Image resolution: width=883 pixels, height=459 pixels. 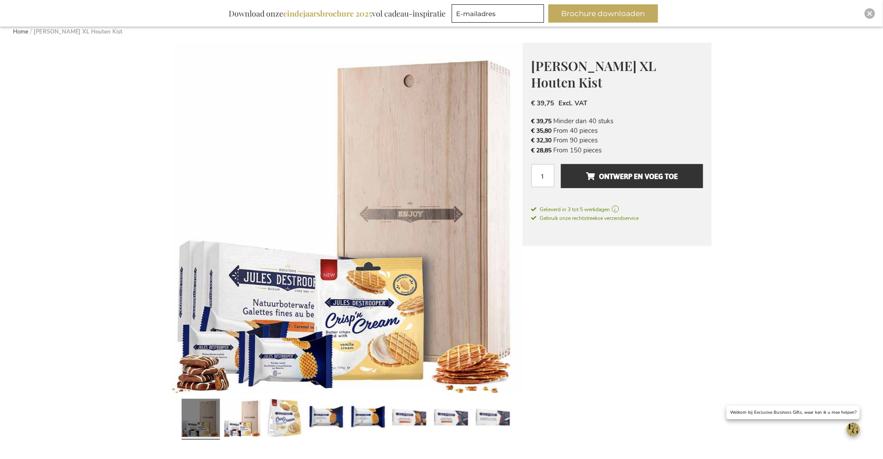 I want to click on b: eindejaarsbrochure 2025, so click(x=328, y=14).